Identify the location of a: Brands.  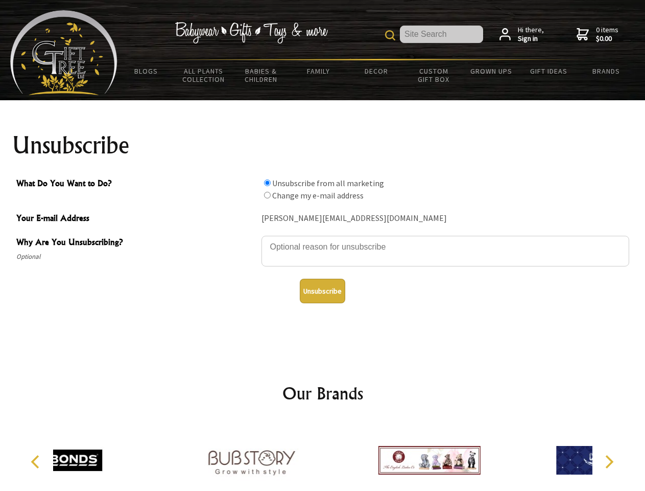
(607, 71).